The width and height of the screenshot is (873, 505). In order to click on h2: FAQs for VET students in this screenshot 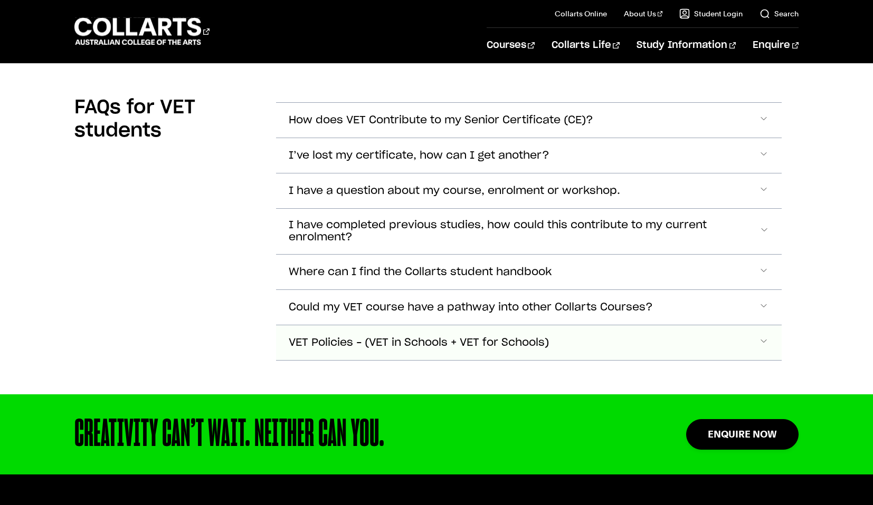, I will do `click(167, 119)`.